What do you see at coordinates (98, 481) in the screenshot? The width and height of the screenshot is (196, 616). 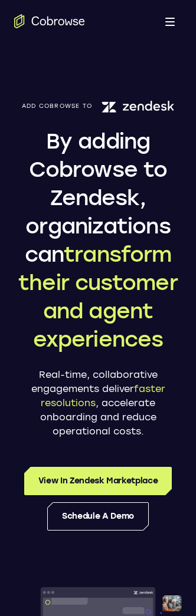 I see `a: View in Zendesk Marketplace` at bounding box center [98, 481].